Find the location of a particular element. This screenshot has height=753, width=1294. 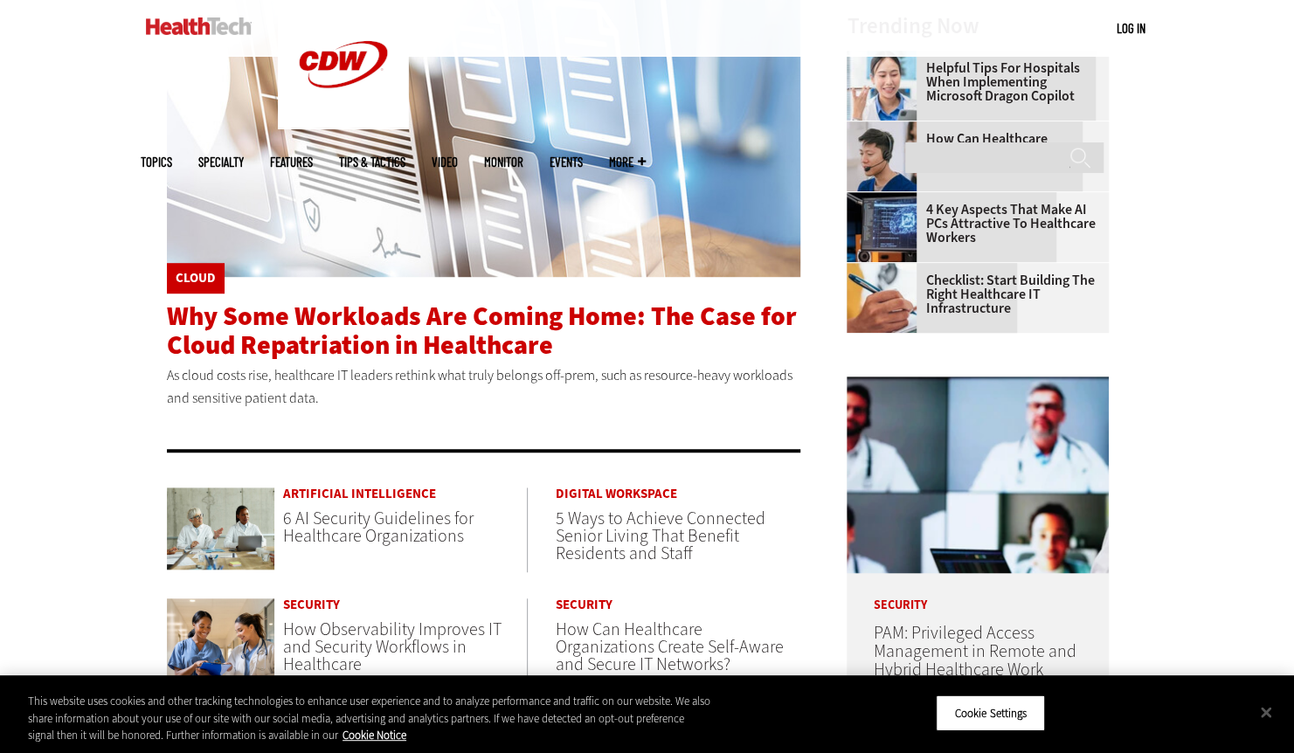

a: Healthcare contact center is located at coordinates (886, 128).